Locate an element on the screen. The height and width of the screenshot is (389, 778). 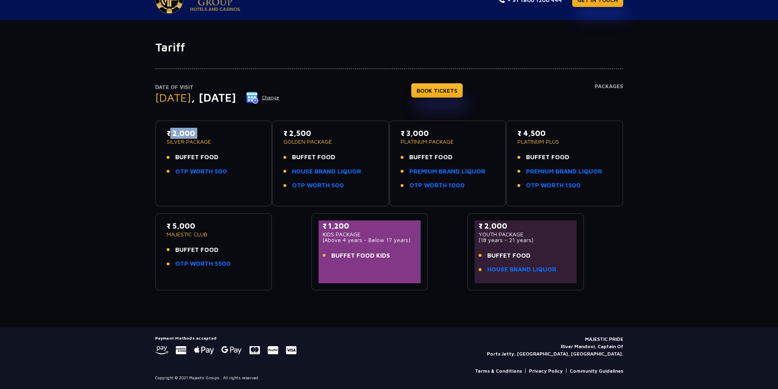
span: BUFFET FOOD KIDS is located at coordinates (361, 256).